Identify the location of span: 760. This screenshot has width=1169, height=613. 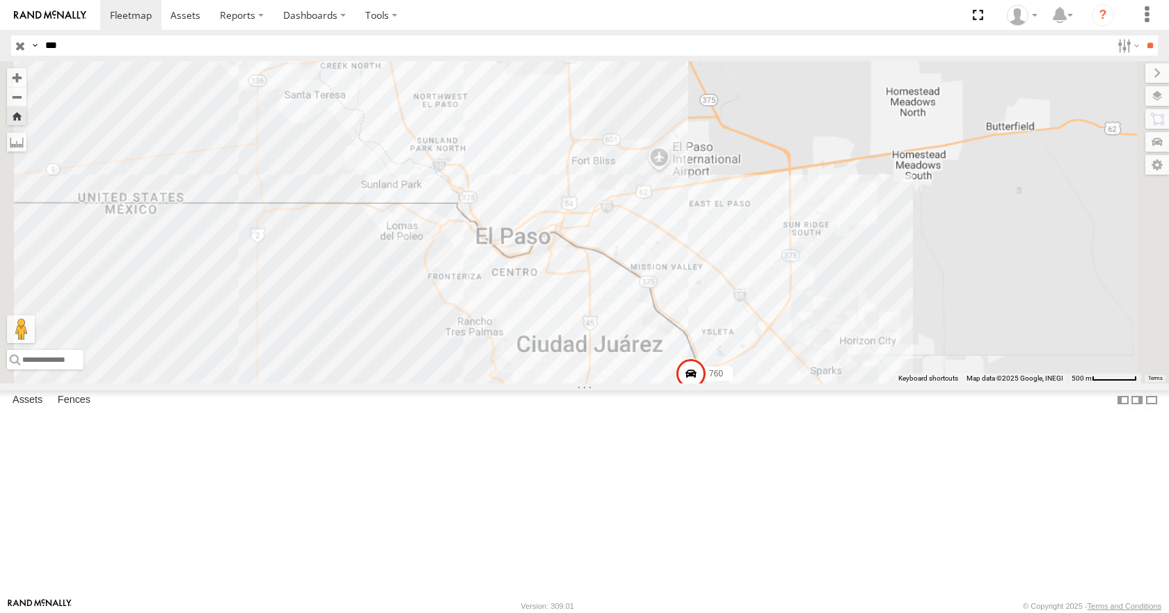
(716, 374).